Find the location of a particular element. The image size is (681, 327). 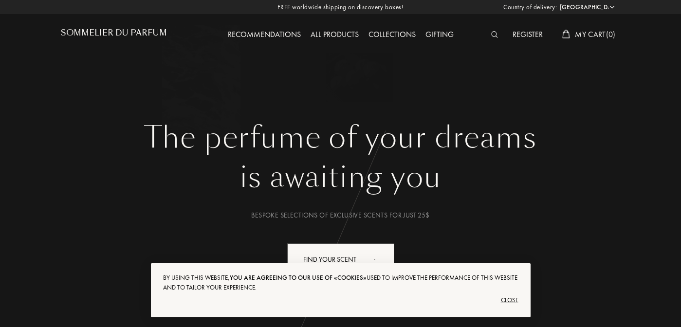

div: Close is located at coordinates (341, 300).